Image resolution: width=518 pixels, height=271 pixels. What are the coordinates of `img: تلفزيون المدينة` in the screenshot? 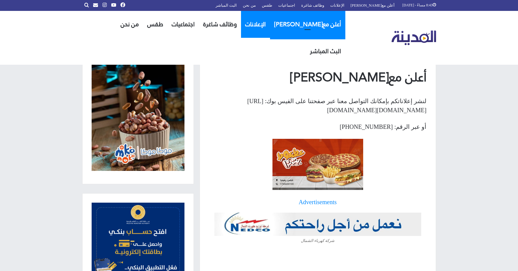 It's located at (414, 38).